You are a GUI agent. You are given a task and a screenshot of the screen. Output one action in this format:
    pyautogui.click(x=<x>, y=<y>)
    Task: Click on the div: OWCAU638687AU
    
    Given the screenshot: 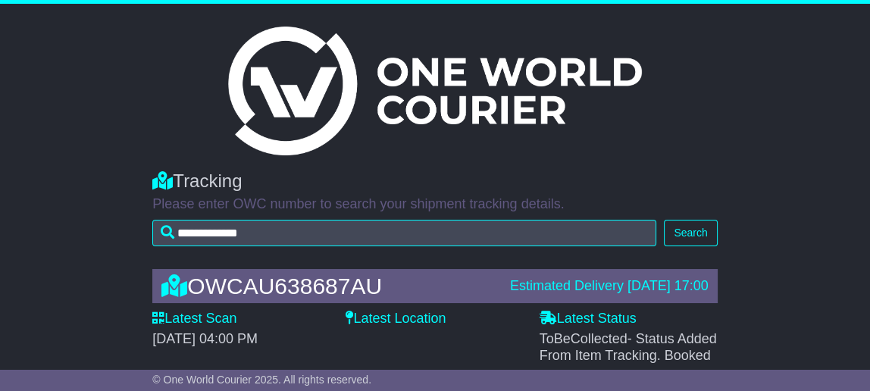 What is the action you would take?
    pyautogui.click(x=328, y=286)
    